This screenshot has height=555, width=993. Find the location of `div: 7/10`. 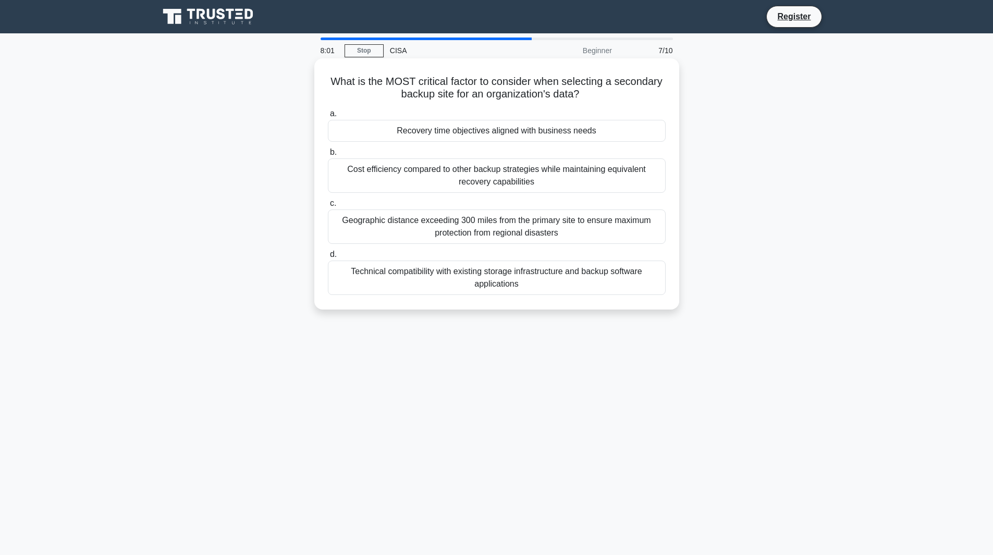

div: 7/10 is located at coordinates (648, 51).